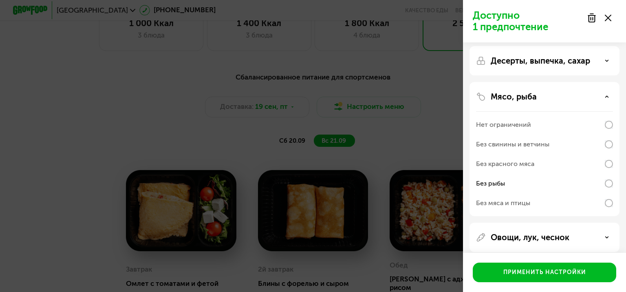 The width and height of the screenshot is (626, 292). Describe the element at coordinates (503, 125) in the screenshot. I see `div: Нет ограничений` at that location.